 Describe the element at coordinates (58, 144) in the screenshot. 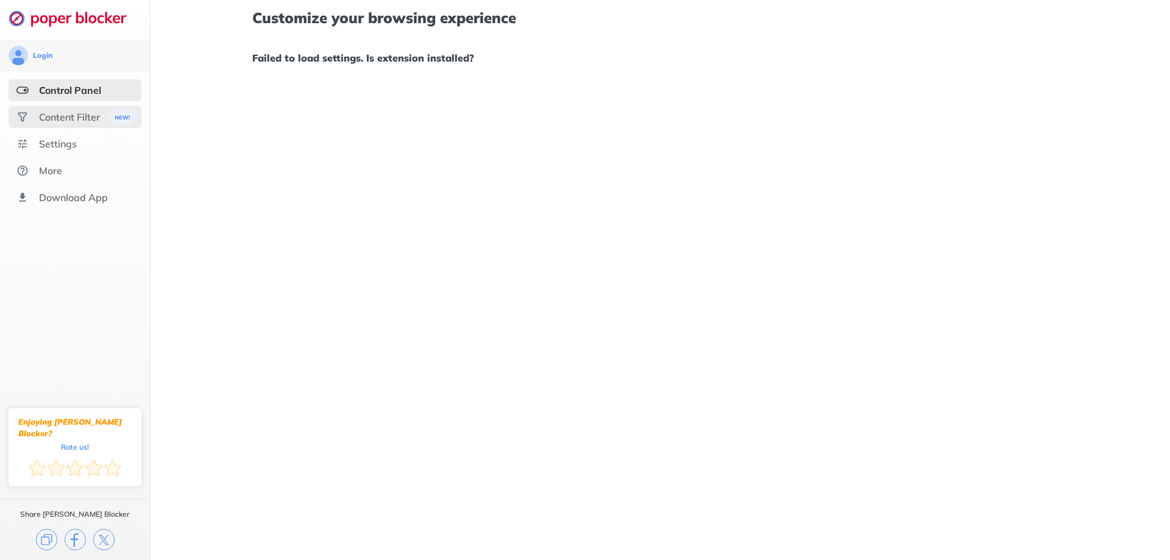

I see `div: Settings` at that location.